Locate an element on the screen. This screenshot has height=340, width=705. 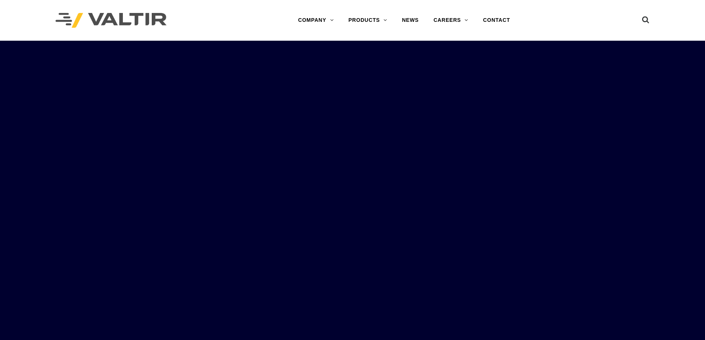
a: PRODUCTS is located at coordinates (368, 20).